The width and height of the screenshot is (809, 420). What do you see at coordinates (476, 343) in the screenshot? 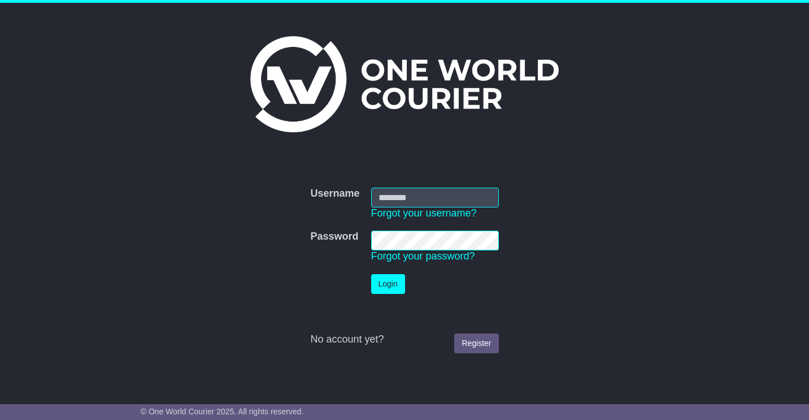
I see `a: Register` at bounding box center [476, 343].